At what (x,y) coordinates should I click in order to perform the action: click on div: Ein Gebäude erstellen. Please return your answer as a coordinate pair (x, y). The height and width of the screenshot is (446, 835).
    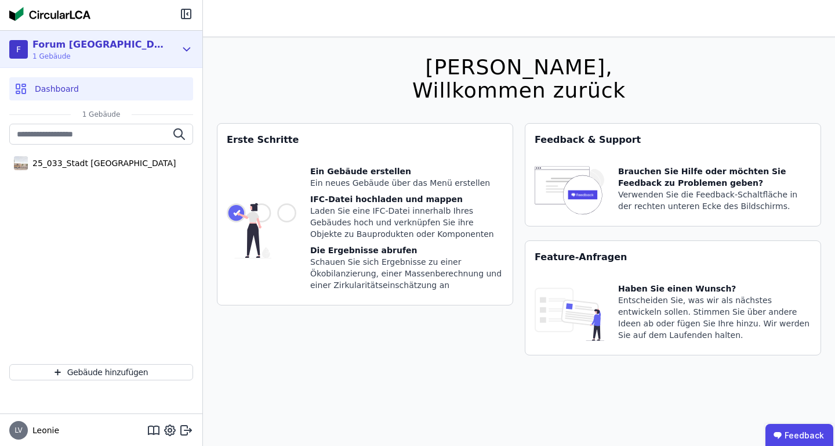
    Looking at the image, I should click on (407, 171).